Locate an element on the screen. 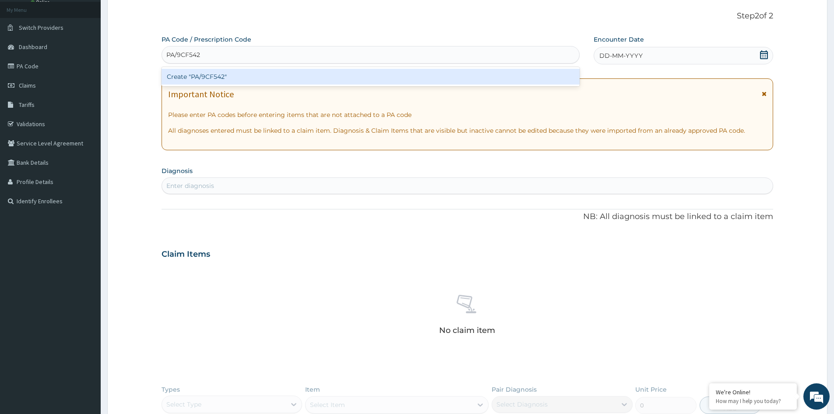  span: Tariffs is located at coordinates (27, 105).